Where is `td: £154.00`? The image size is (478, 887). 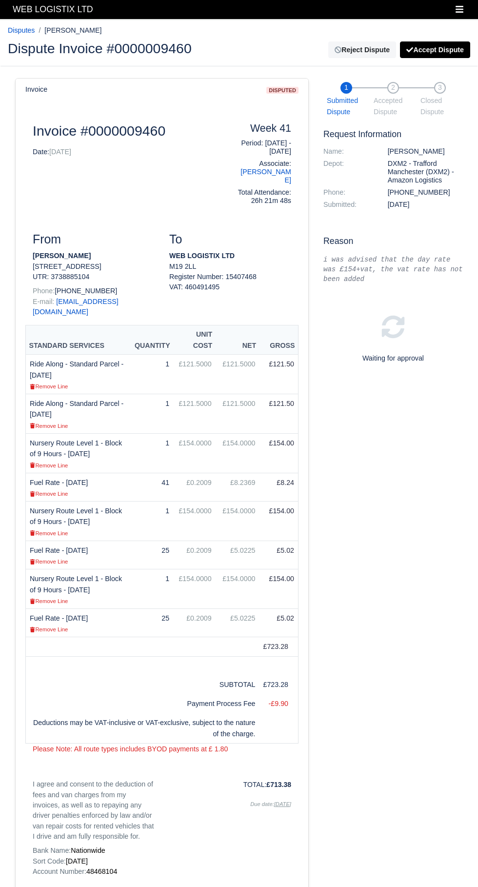
td: £154.00 is located at coordinates (279, 520).